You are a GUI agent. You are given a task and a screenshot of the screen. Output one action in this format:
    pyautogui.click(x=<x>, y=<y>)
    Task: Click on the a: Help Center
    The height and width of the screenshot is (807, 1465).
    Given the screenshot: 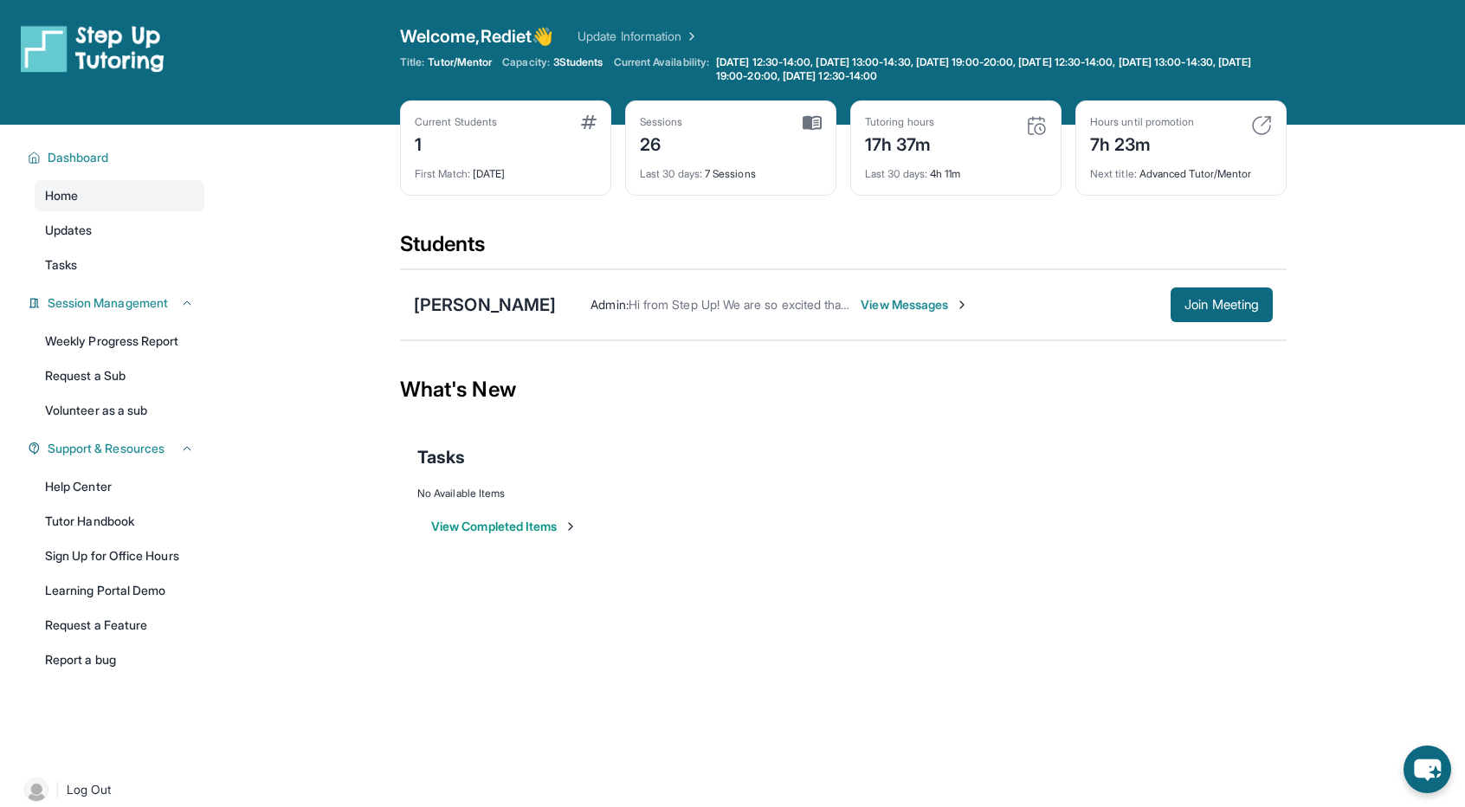 What is the action you would take?
    pyautogui.click(x=119, y=486)
    